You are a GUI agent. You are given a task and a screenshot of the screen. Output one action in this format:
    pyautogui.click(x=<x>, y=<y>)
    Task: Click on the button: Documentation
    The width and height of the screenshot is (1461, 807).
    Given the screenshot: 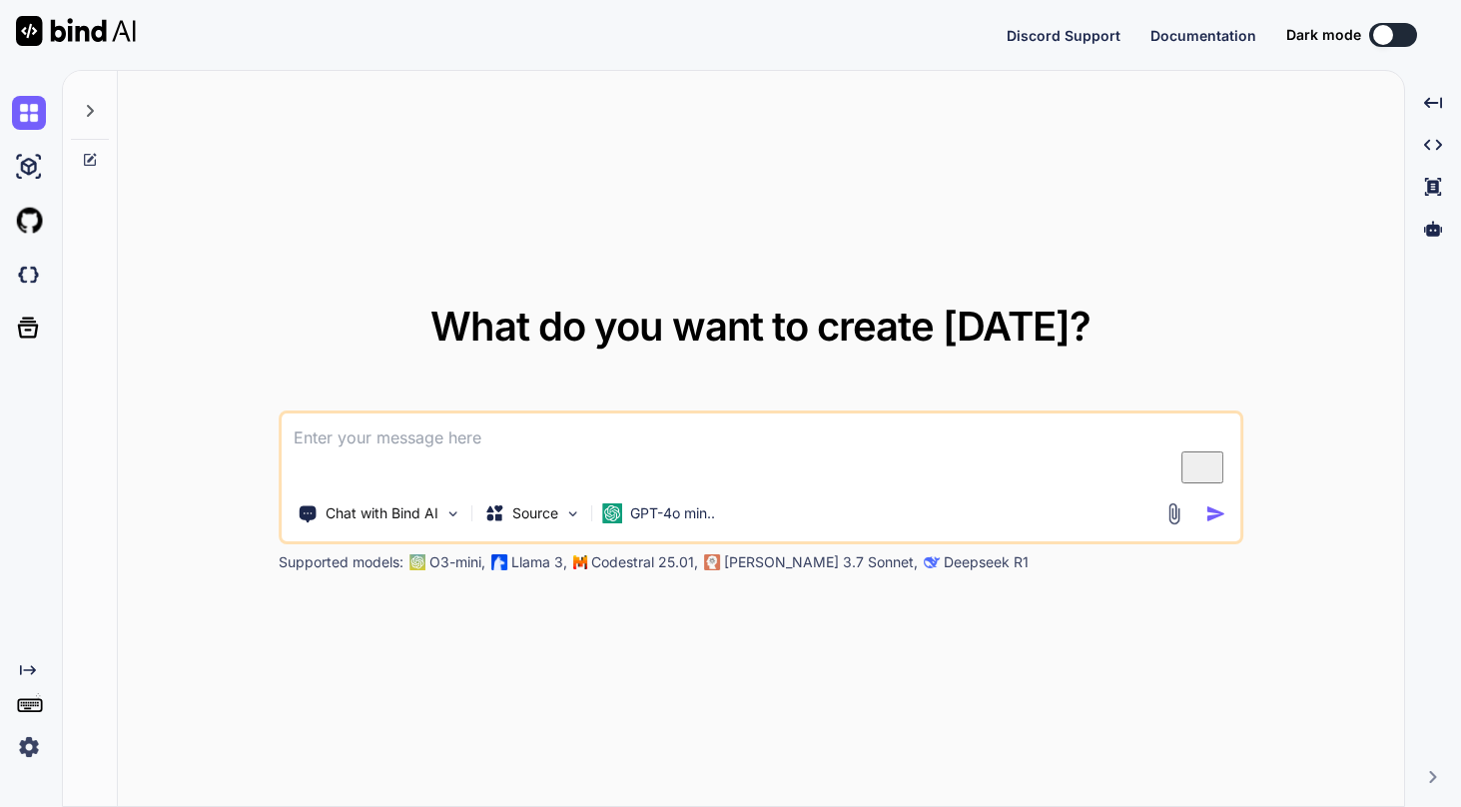 What is the action you would take?
    pyautogui.click(x=1203, y=35)
    